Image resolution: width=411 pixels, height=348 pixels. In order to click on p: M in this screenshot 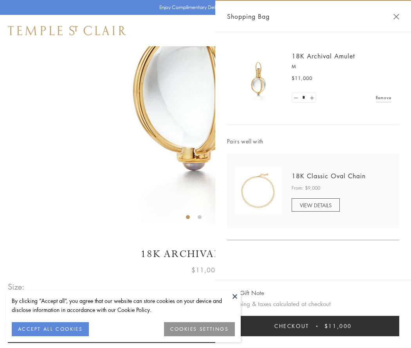, I will do `click(341, 67)`.